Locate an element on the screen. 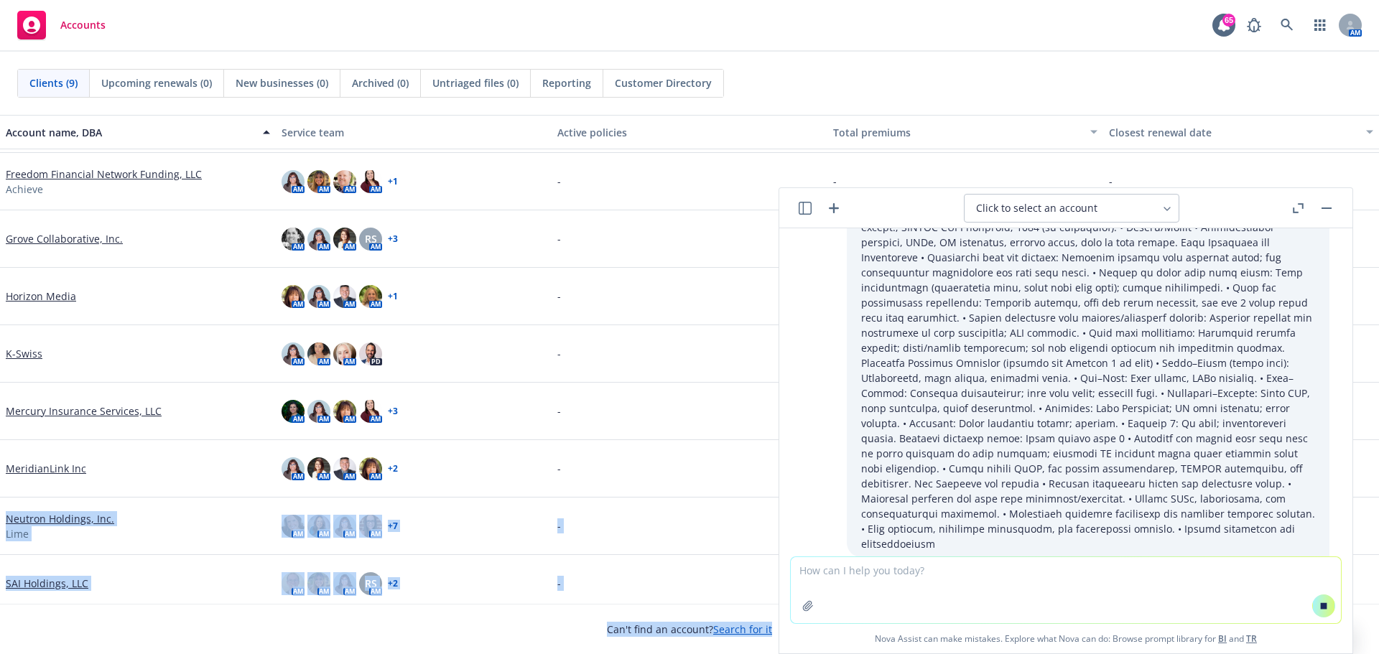 Image resolution: width=1379 pixels, height=654 pixels. a: + 7 is located at coordinates (393, 526).